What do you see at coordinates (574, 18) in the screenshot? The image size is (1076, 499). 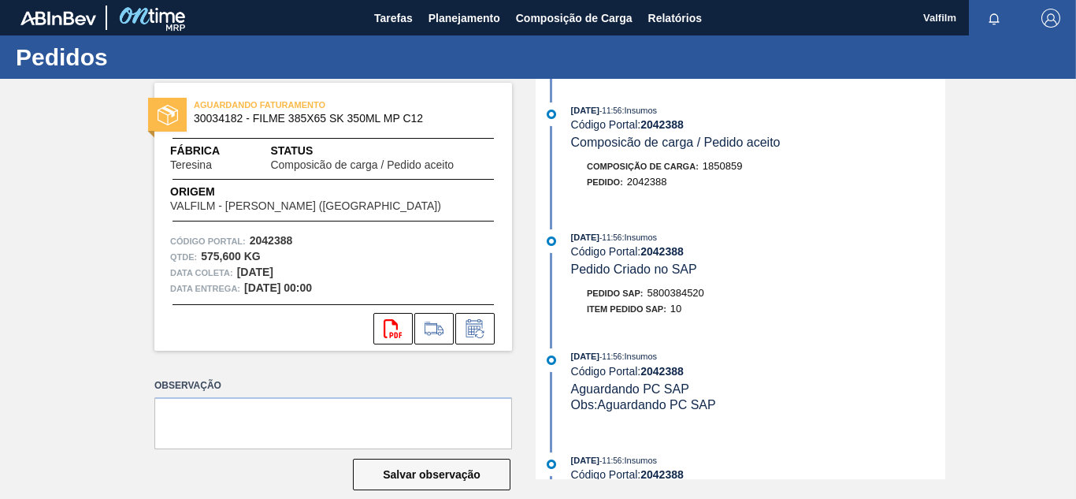 I see `span: Composição de Carga` at bounding box center [574, 18].